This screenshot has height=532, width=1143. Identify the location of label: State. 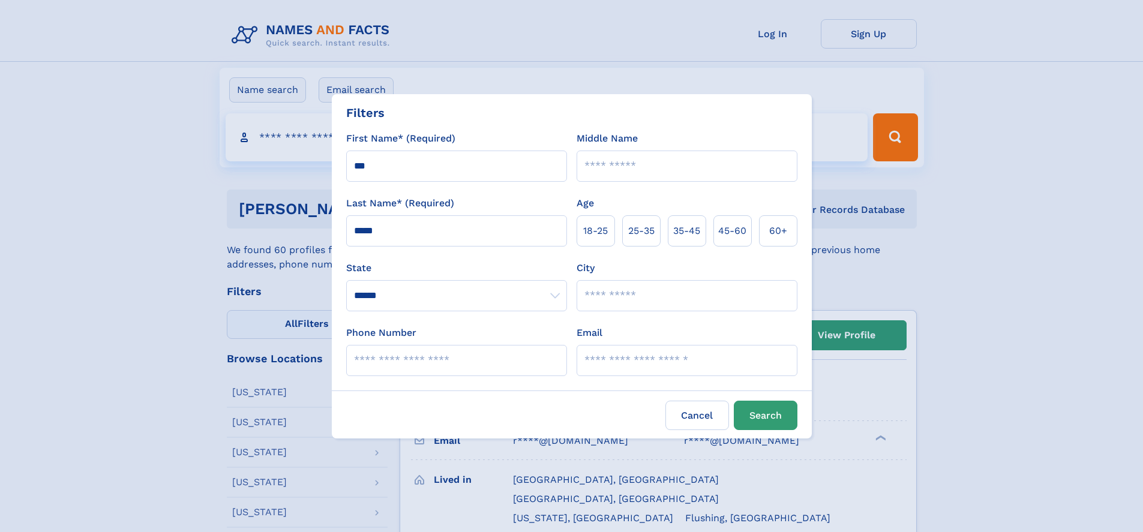
(457, 268).